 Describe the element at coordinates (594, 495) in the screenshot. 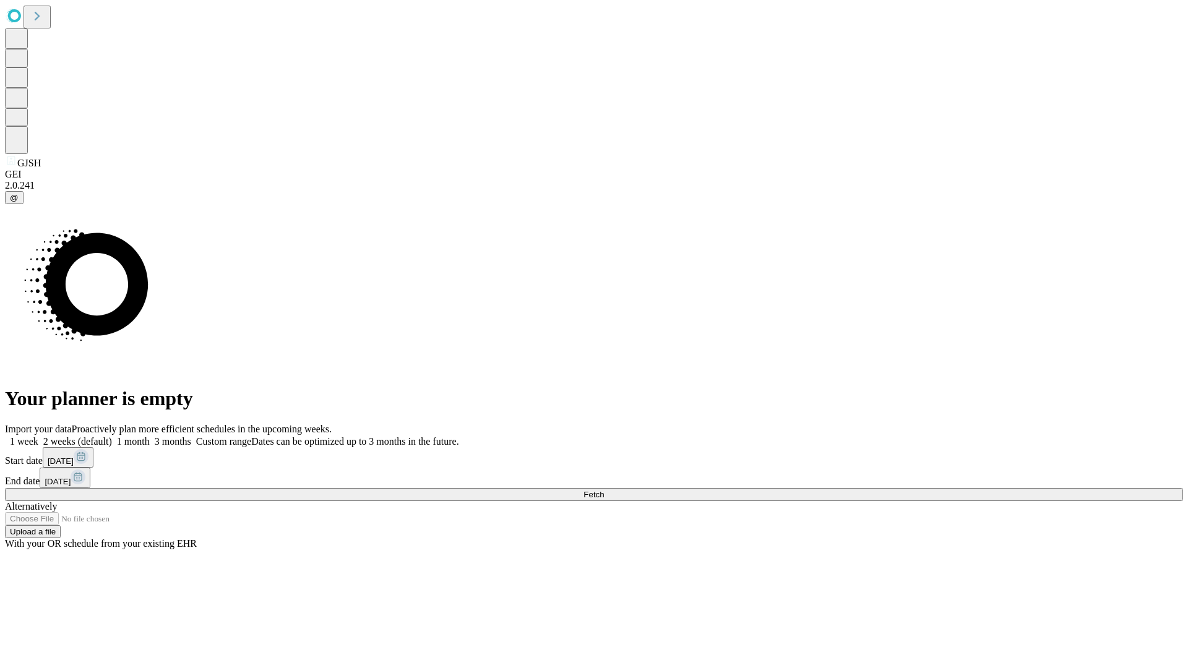

I see `button: Fetch` at that location.